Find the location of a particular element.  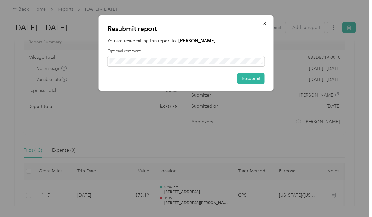

p: You are resubmitting this report to: is located at coordinates (186, 41).